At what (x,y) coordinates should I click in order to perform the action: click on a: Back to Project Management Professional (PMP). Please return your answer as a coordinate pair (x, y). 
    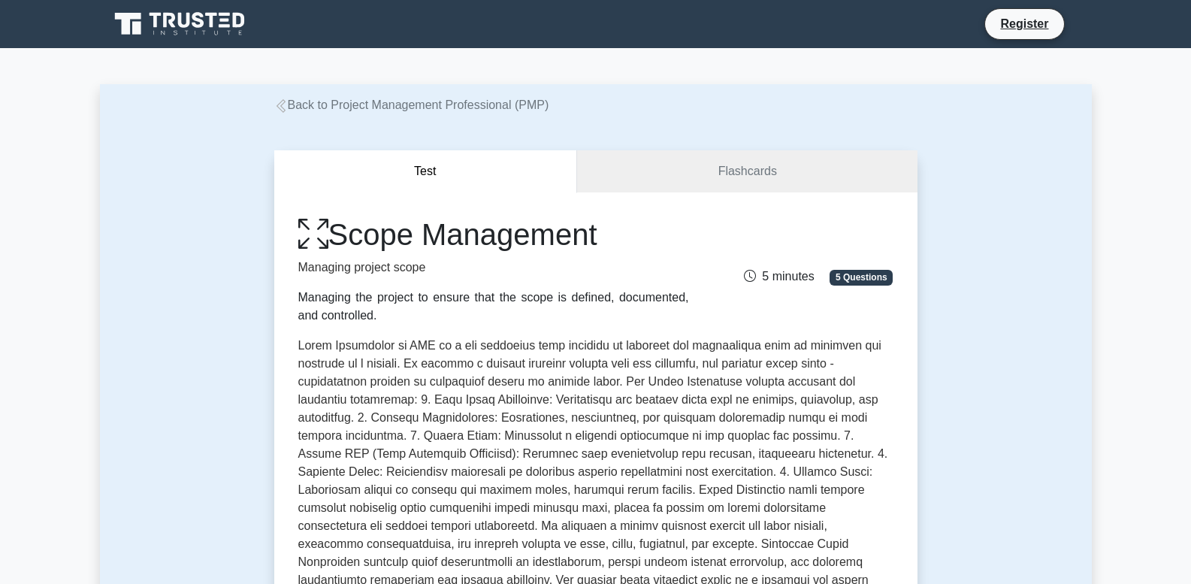
    Looking at the image, I should click on (412, 104).